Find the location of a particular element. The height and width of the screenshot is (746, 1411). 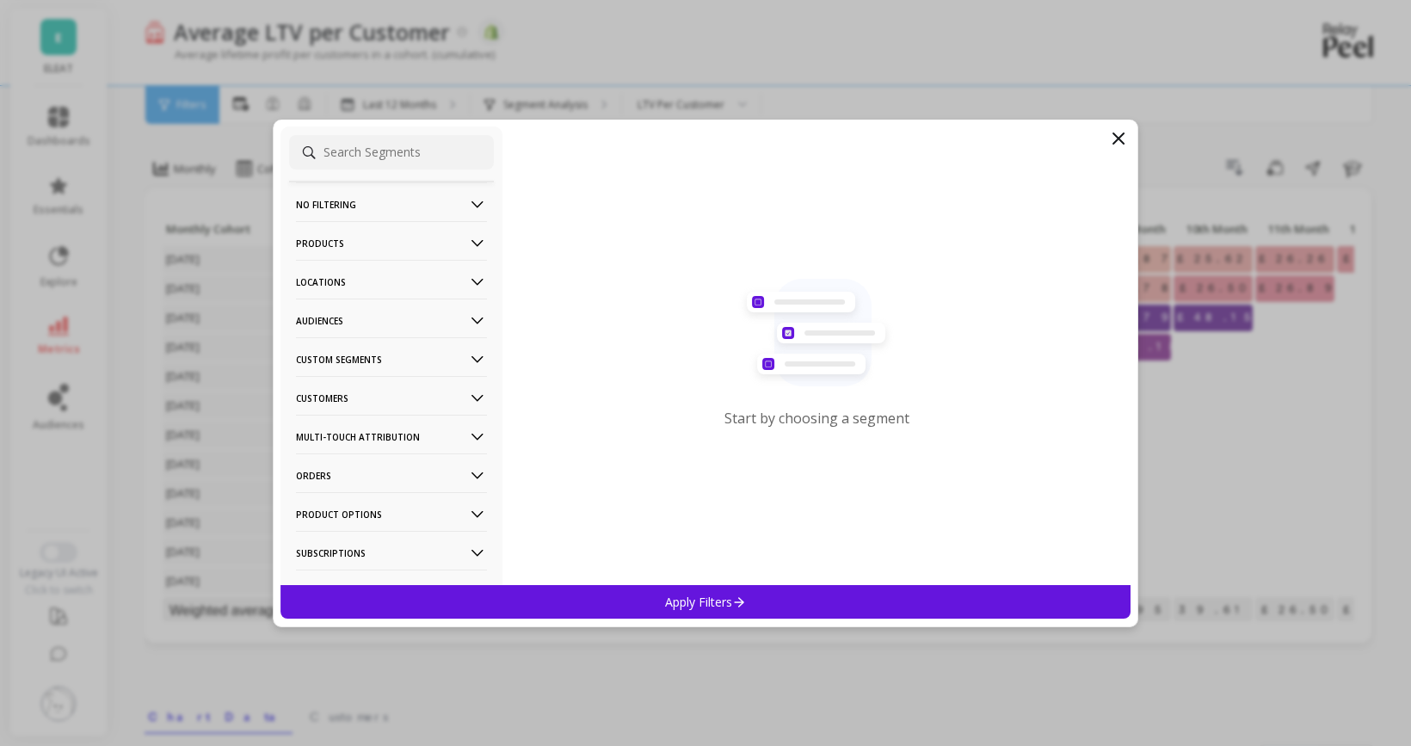

p: Product Options is located at coordinates (391, 514).